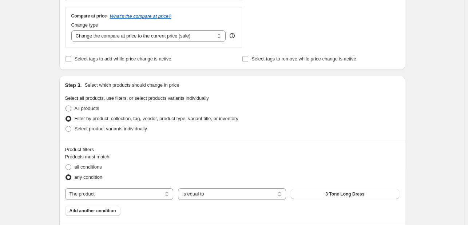 The width and height of the screenshot is (468, 225). I want to click on span: Add another condition, so click(93, 211).